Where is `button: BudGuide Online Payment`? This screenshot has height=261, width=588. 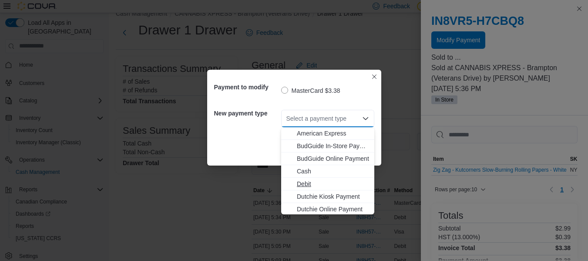 button: BudGuide Online Payment is located at coordinates (328, 158).